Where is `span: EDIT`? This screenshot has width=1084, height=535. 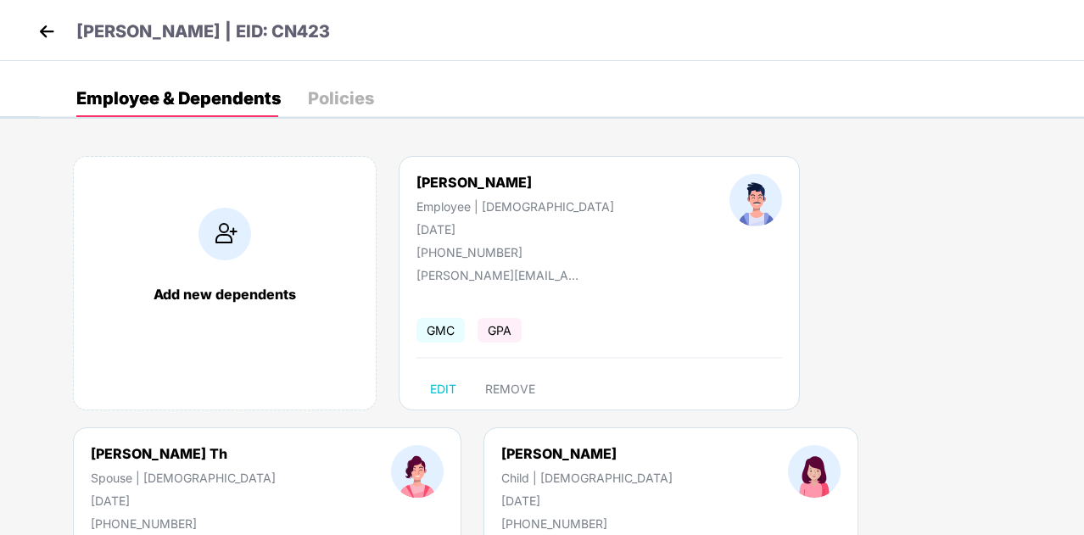 span: EDIT is located at coordinates (443, 389).